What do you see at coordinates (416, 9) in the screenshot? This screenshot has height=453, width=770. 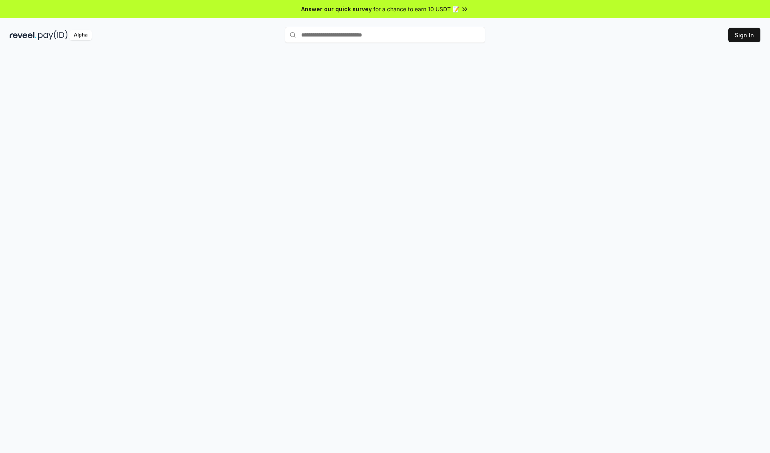 I see `span: for a chance to earn 10 USDT 📝` at bounding box center [416, 9].